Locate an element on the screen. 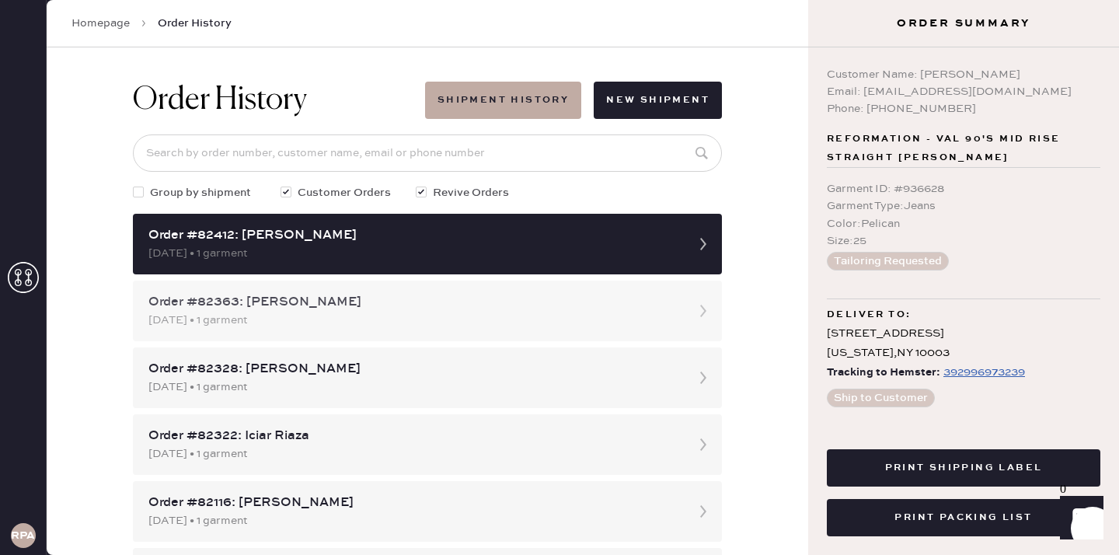  h3: Order Summary is located at coordinates (963, 23).